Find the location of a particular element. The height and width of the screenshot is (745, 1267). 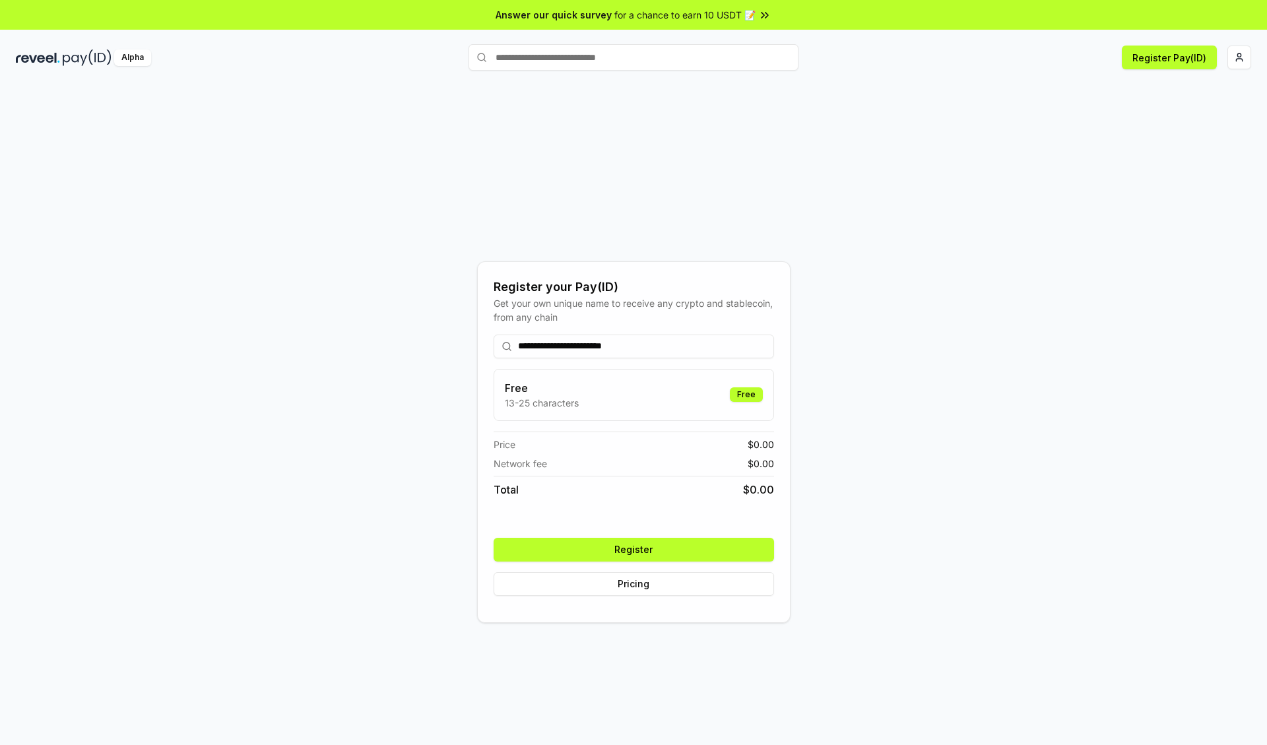

div: Alpha is located at coordinates (133, 57).